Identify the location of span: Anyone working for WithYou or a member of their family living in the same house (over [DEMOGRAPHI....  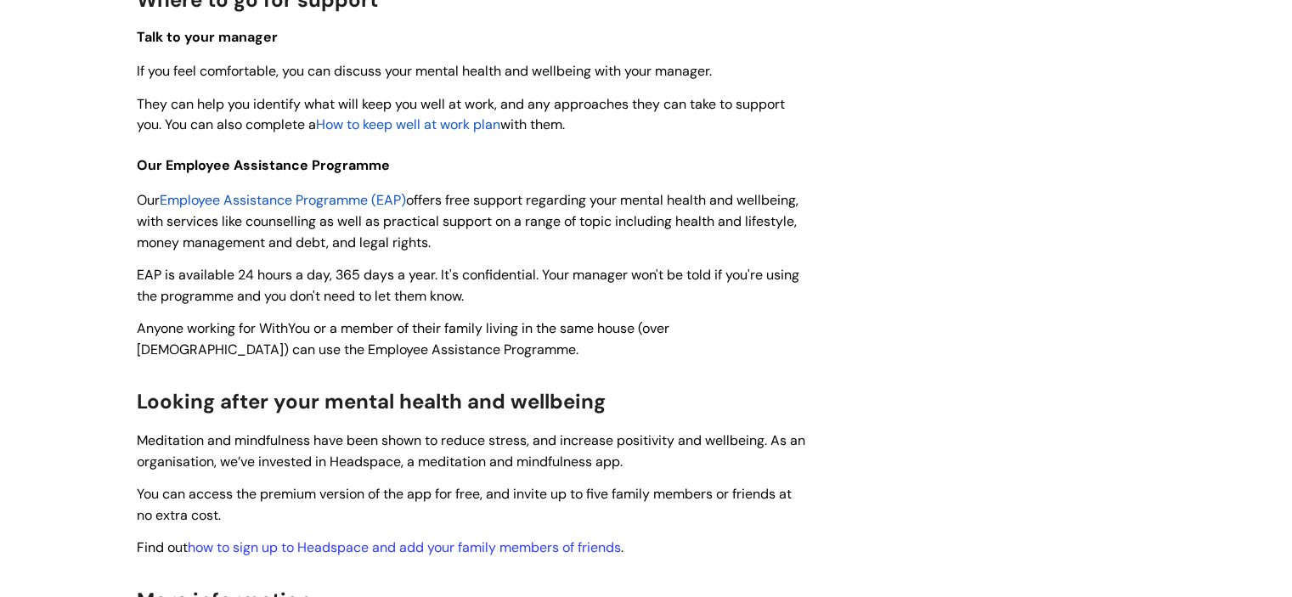
(402, 339).